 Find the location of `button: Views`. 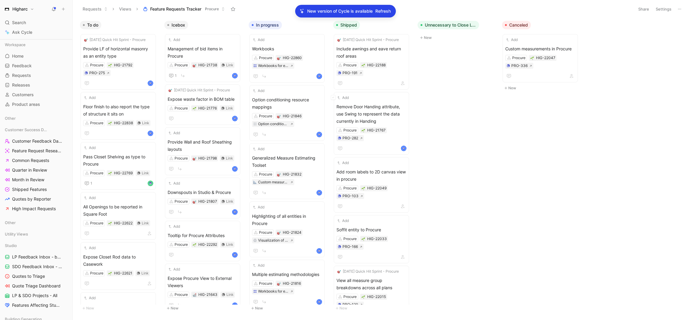

button: Views is located at coordinates (125, 9).